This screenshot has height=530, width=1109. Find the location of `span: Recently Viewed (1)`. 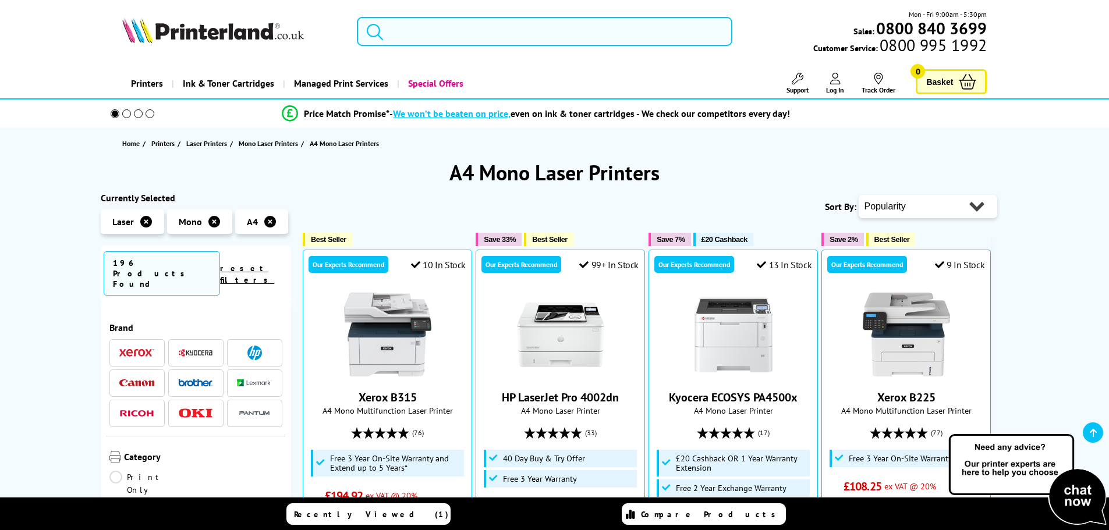

span: Recently Viewed (1) is located at coordinates (371, 515).